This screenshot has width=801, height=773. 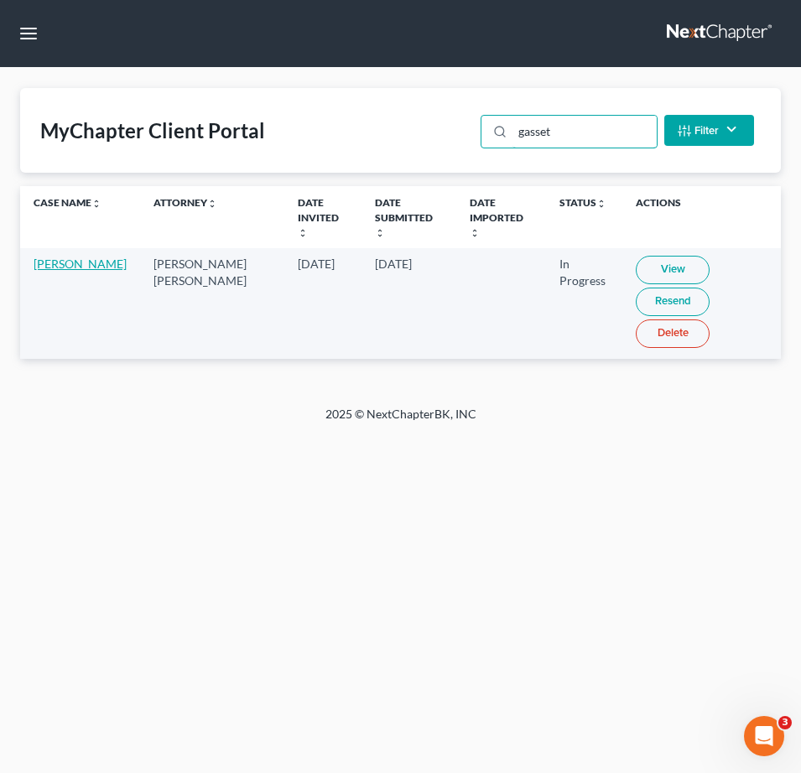 I want to click on td: In Progress, so click(x=584, y=303).